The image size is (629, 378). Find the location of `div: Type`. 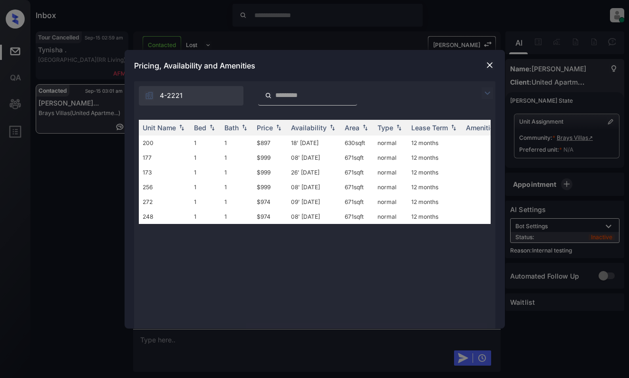

div: Type is located at coordinates (385, 127).